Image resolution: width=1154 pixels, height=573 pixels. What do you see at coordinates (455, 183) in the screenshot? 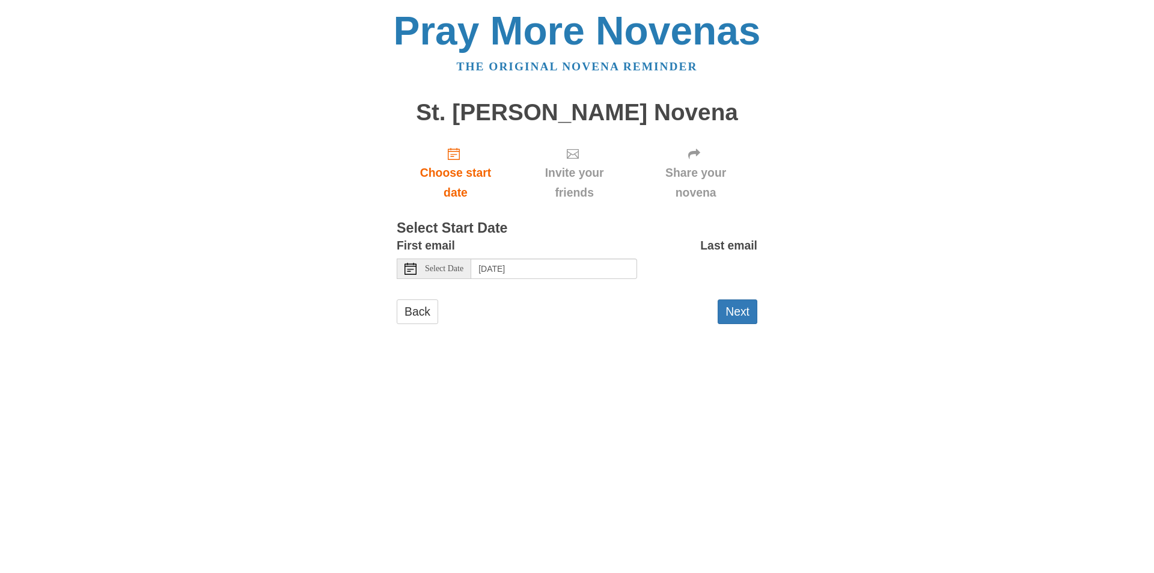
I see `span: Choose start date` at bounding box center [455, 183].